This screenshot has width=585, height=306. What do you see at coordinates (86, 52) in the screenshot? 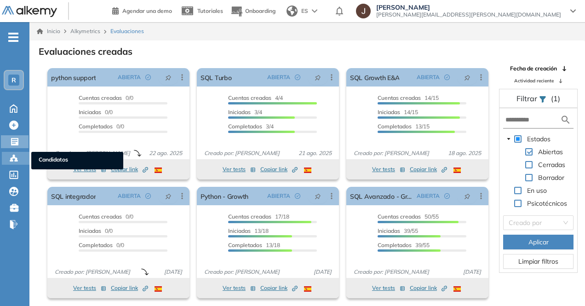
I see `h3: Evaluaciones creadas` at bounding box center [86, 52].